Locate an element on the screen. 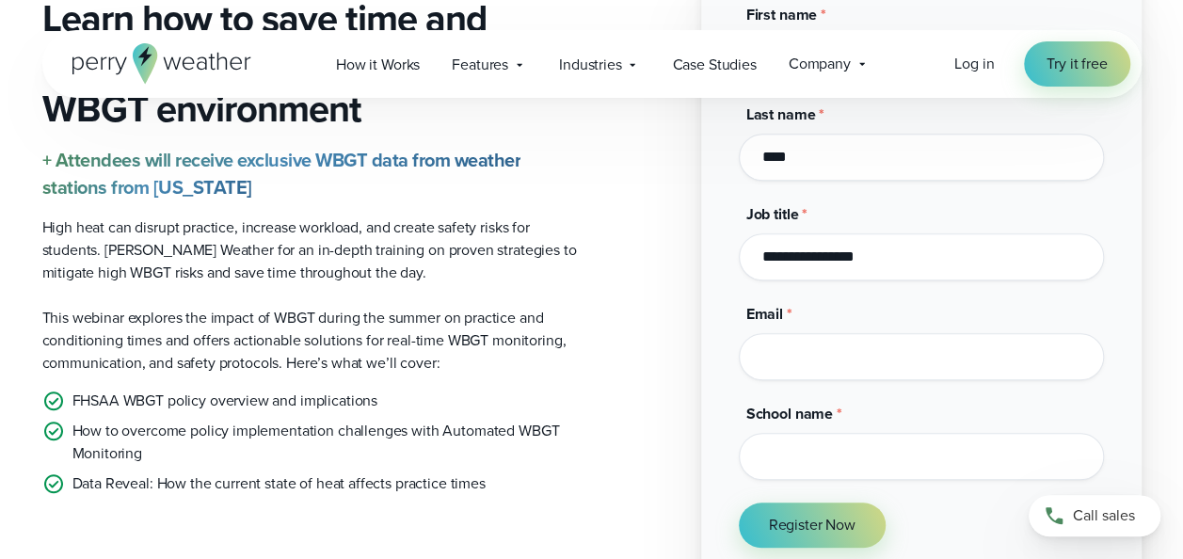 The width and height of the screenshot is (1183, 559). span: Job title is located at coordinates (773, 214).